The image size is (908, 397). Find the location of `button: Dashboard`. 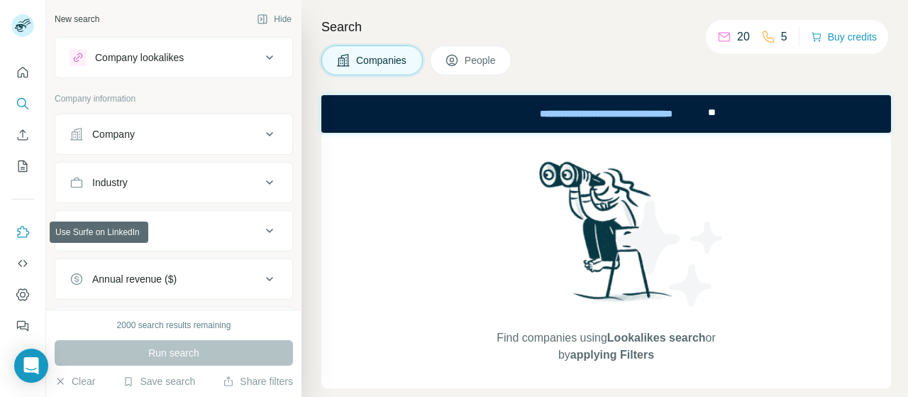

button: Dashboard is located at coordinates (23, 294).